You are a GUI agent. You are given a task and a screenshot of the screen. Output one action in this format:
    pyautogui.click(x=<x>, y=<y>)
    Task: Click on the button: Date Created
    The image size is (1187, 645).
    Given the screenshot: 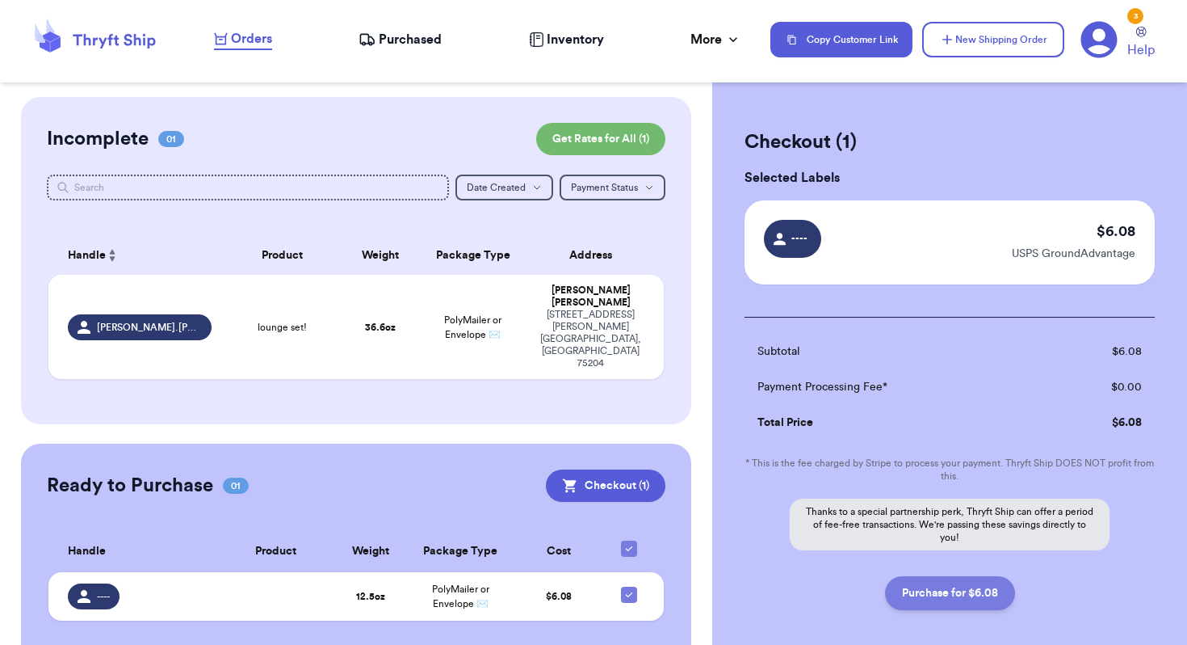 What is the action you would take?
    pyautogui.click(x=504, y=187)
    